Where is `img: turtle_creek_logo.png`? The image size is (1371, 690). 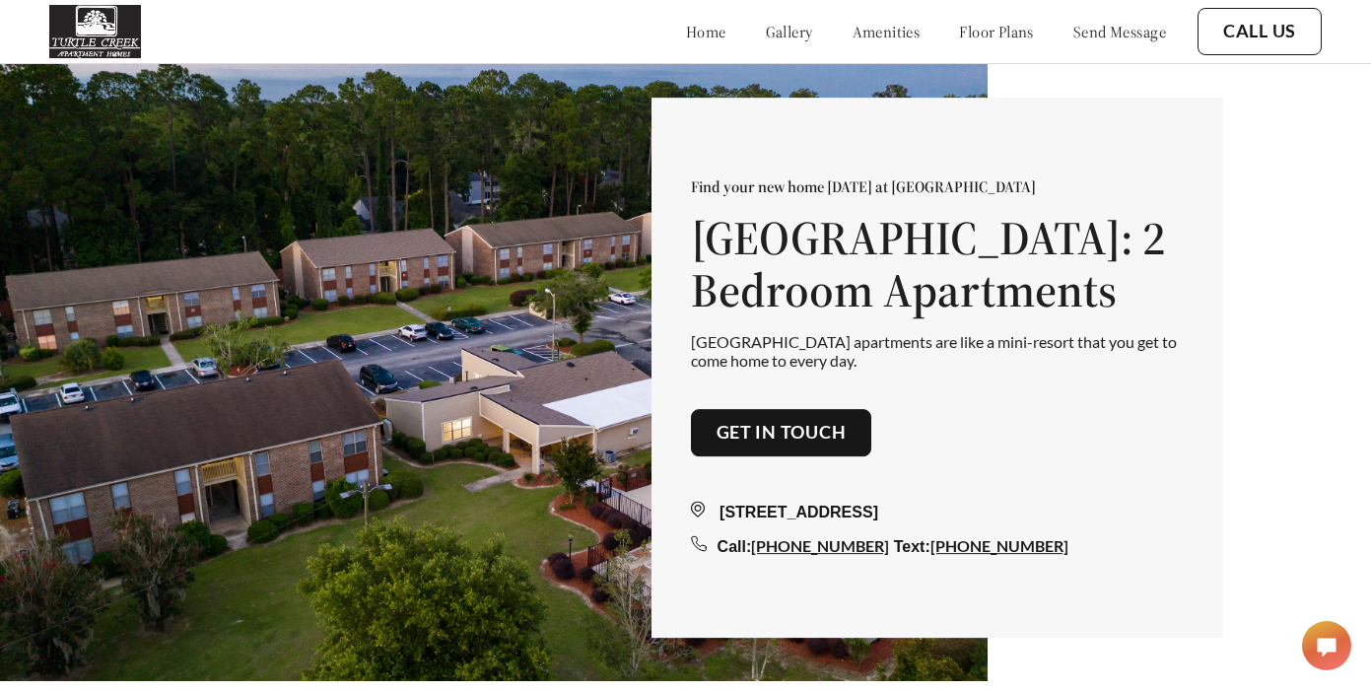 img: turtle_creek_logo.png is located at coordinates (95, 32).